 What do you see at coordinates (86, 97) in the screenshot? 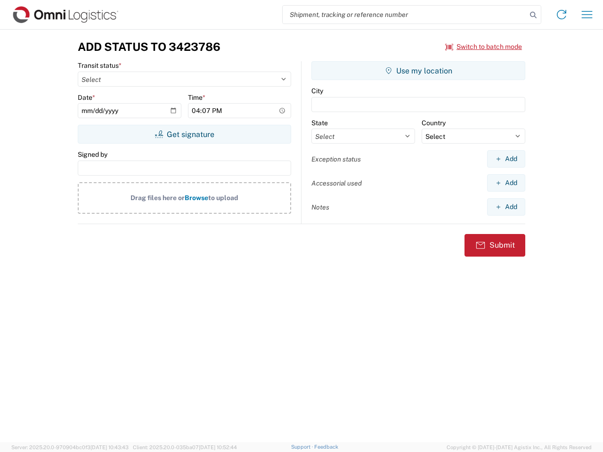
I see `label: Date` at bounding box center [86, 97].